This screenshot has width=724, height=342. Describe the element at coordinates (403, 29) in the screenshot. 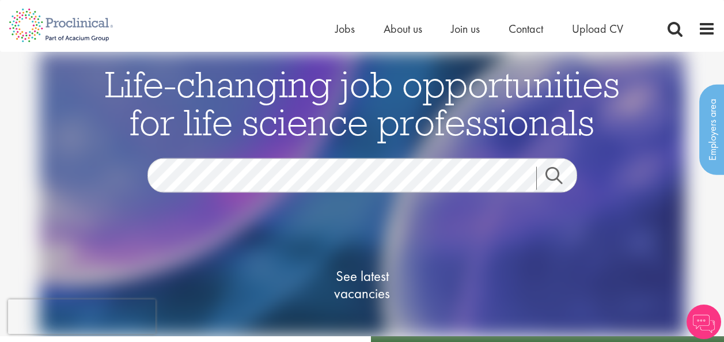

I see `span: About us` at that location.